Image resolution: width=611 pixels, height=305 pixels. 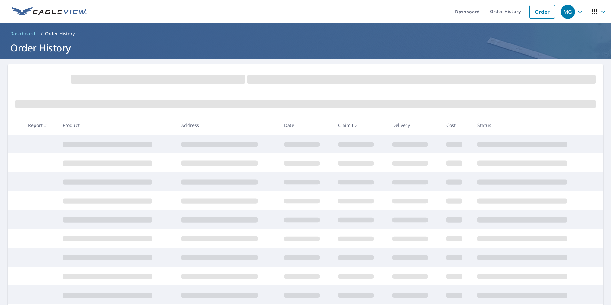 I want to click on th: Status, so click(x=531, y=125).